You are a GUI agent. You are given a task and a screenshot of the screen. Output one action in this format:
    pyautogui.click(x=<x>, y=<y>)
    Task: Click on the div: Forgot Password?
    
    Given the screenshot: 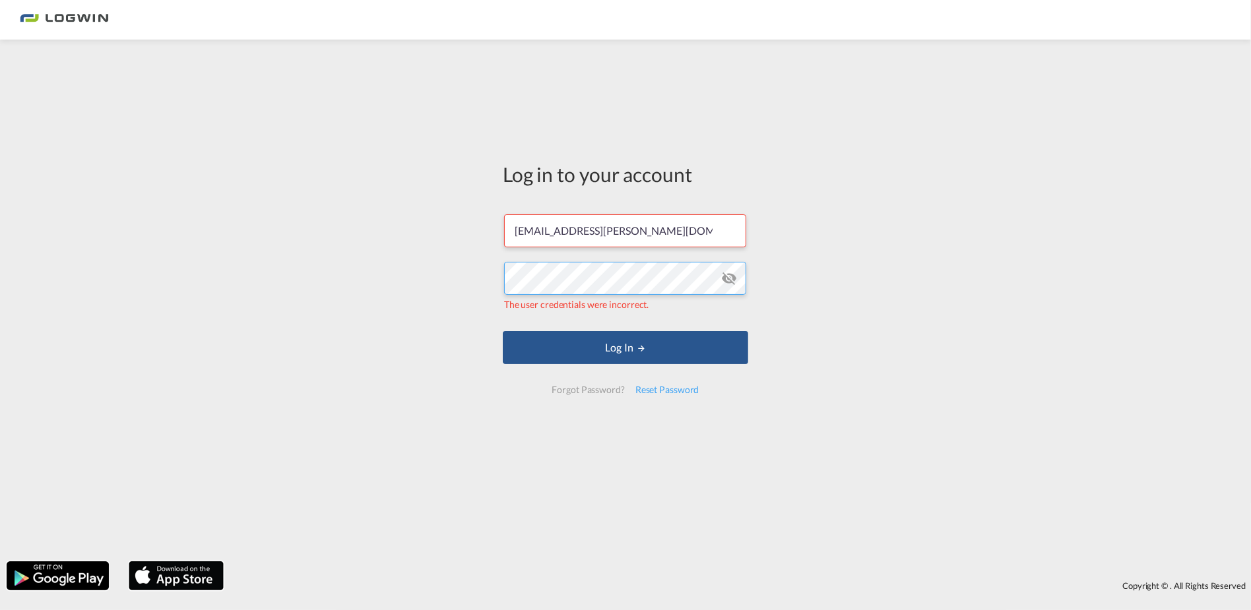 What is the action you would take?
    pyautogui.click(x=588, y=390)
    